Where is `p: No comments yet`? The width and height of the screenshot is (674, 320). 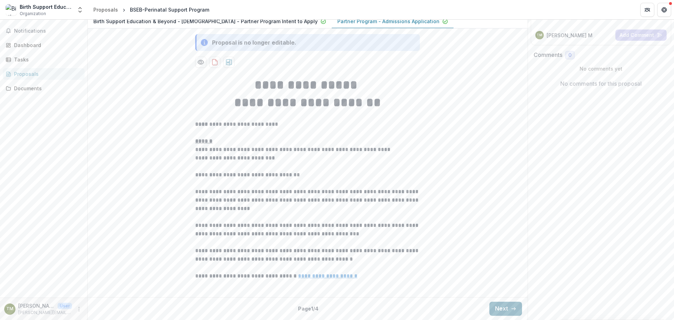 p: No comments yet is located at coordinates (601, 68).